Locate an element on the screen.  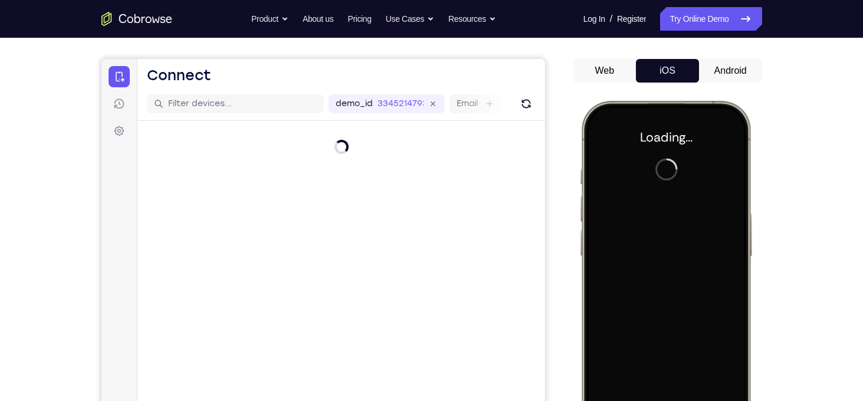
button: Resources is located at coordinates (472, 19).